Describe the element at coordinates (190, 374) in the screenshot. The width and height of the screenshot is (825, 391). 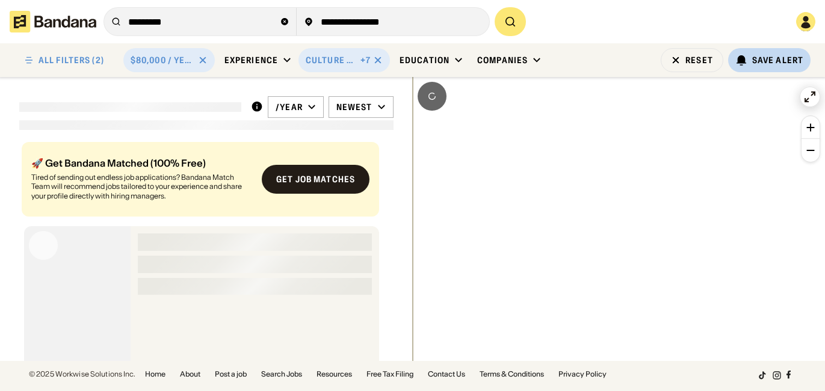
I see `a: About` at that location.